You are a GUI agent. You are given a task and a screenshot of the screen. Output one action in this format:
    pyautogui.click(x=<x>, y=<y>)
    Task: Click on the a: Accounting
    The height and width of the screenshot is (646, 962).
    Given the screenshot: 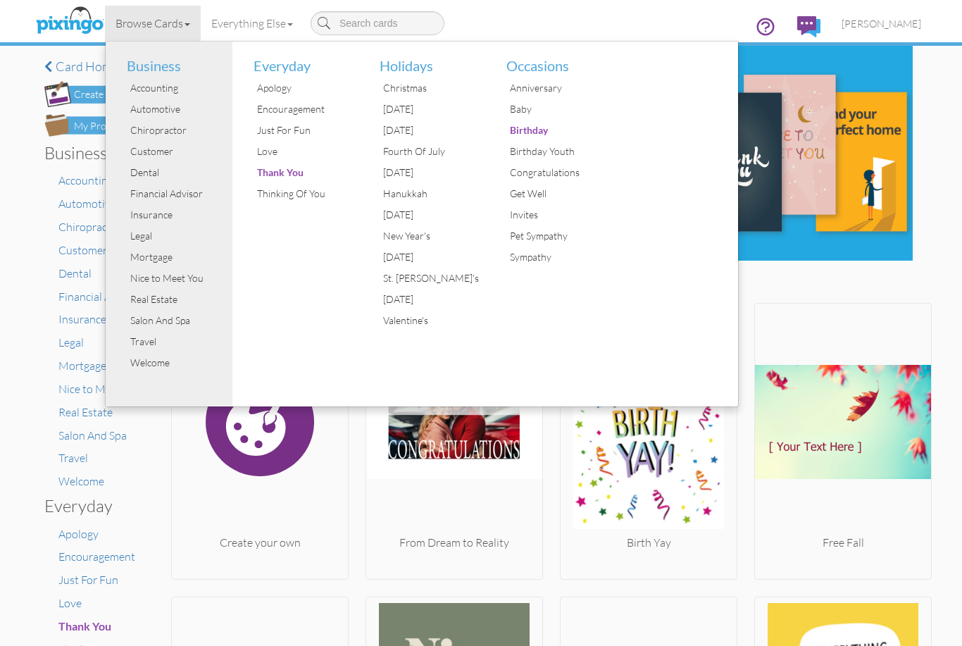 What is the action you would take?
    pyautogui.click(x=174, y=88)
    